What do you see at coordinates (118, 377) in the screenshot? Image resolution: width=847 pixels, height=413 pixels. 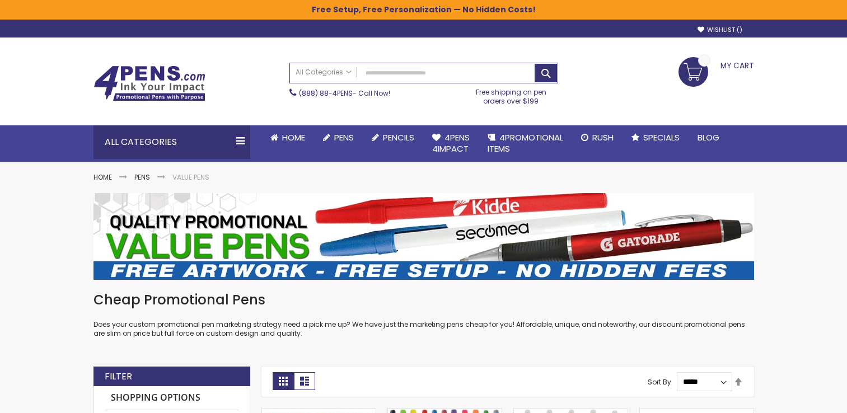 I see `strong: Filter` at bounding box center [118, 377].